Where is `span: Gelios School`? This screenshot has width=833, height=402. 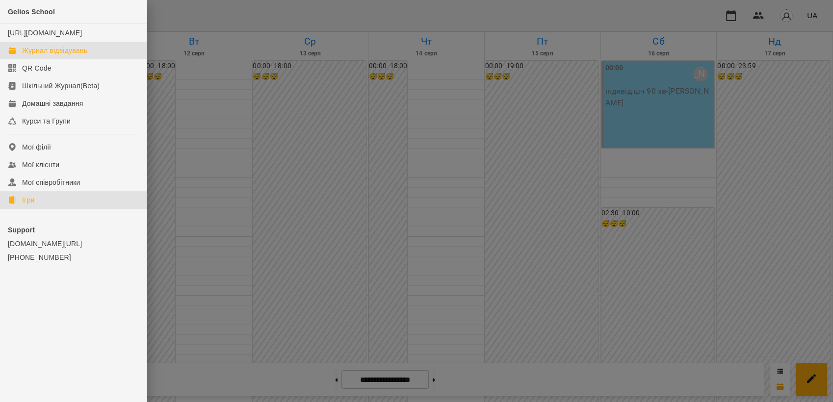 span: Gelios School is located at coordinates (31, 12).